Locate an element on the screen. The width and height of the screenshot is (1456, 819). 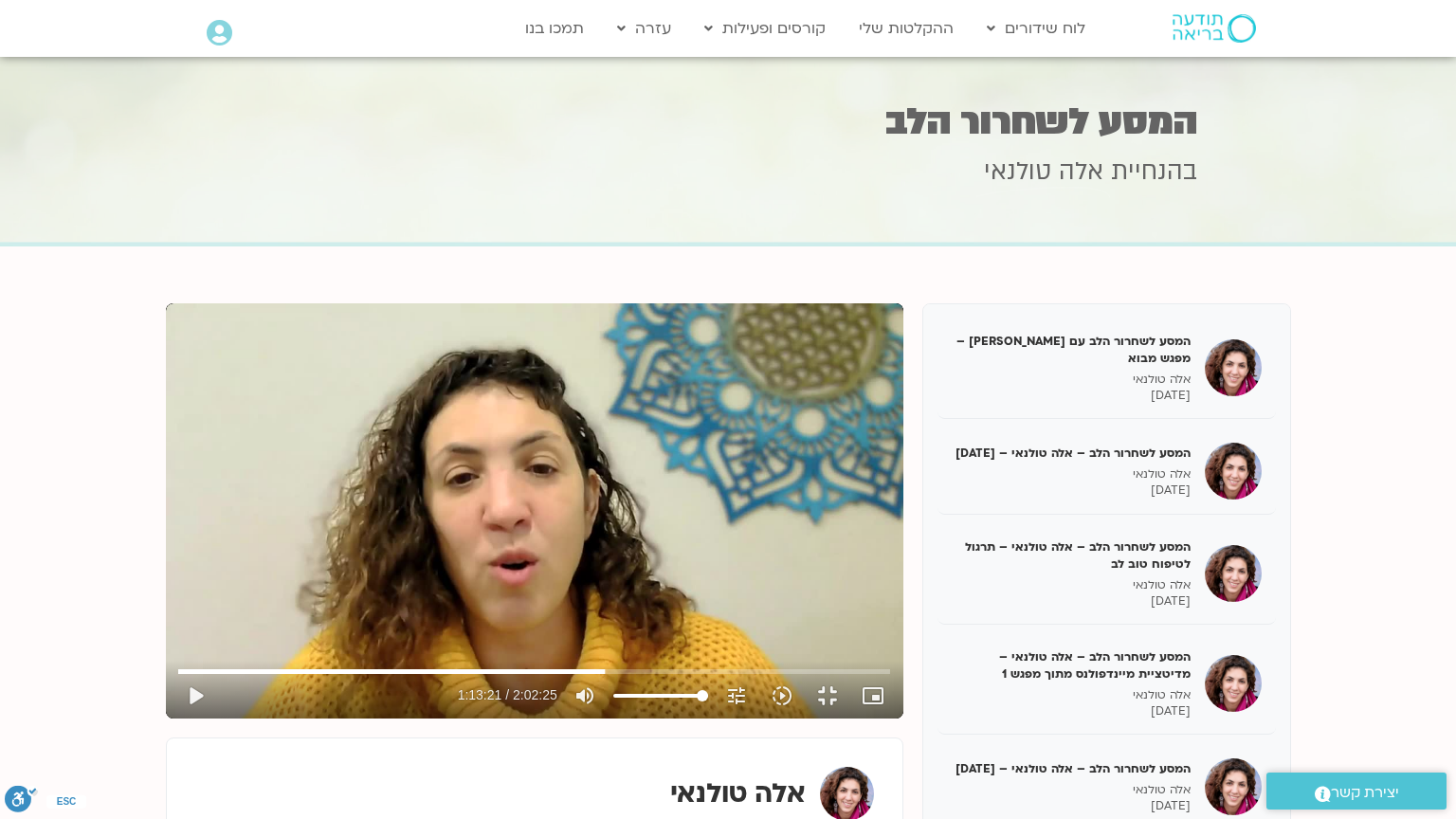
img: המסע לשחרור הלב – אלה טולנאי – 12/11/24 is located at coordinates (1233, 471).